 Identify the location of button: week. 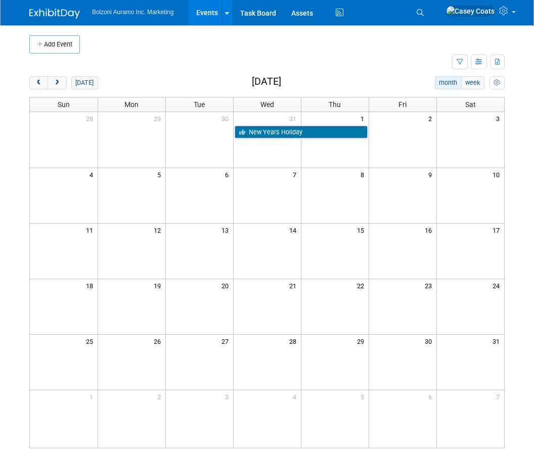
(472, 83).